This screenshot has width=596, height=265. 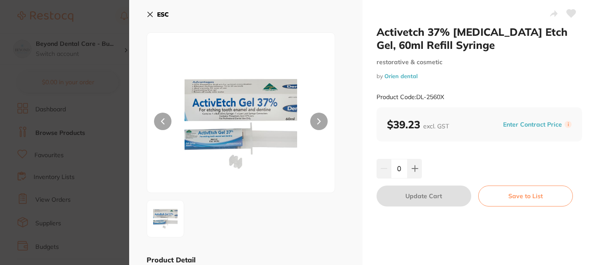 I want to click on b: $39.23, so click(x=418, y=124).